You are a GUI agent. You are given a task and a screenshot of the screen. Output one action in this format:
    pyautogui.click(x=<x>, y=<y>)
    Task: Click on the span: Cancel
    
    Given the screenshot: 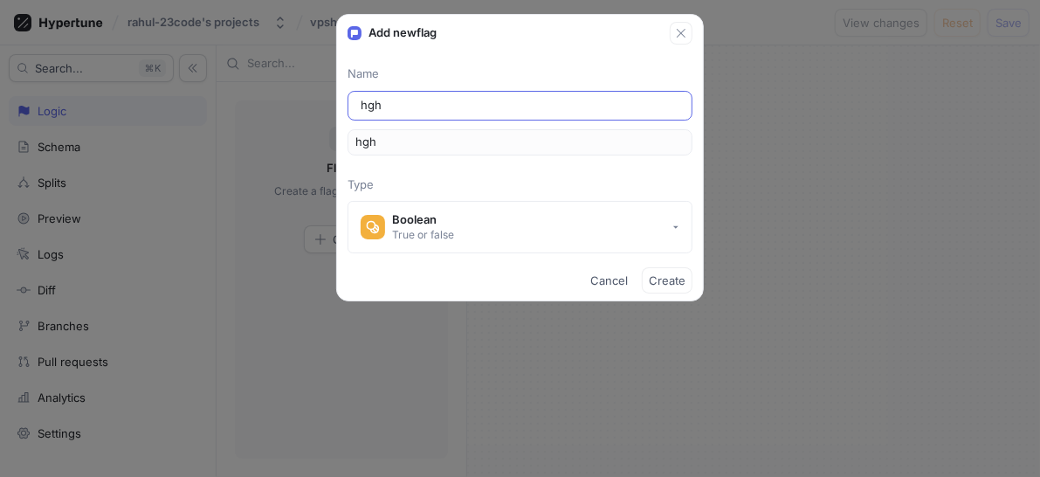 What is the action you would take?
    pyautogui.click(x=609, y=280)
    